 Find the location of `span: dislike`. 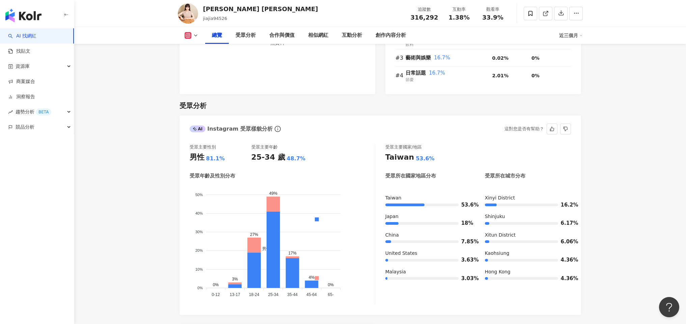

span: dislike is located at coordinates (565, 129).